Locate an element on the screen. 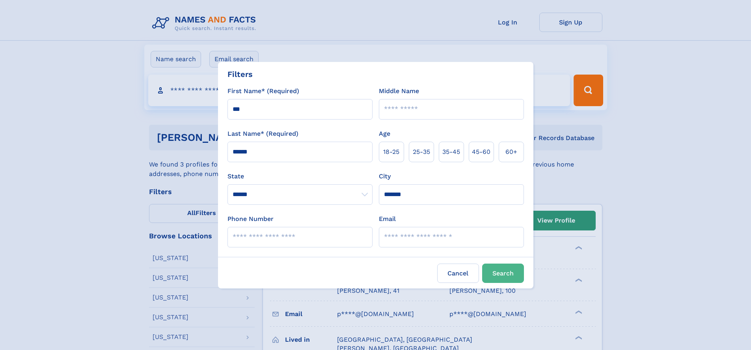  label: City is located at coordinates (385, 176).